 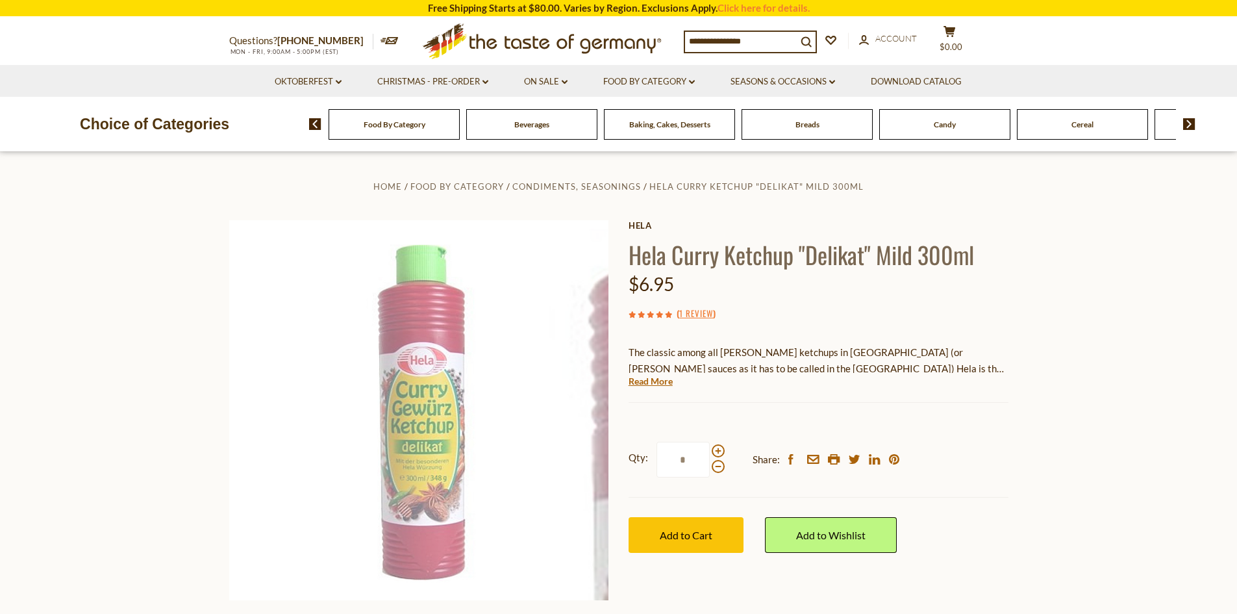 I want to click on span: Hela Curry Ketchup "Delikat" Mild 300ml, so click(x=757, y=186).